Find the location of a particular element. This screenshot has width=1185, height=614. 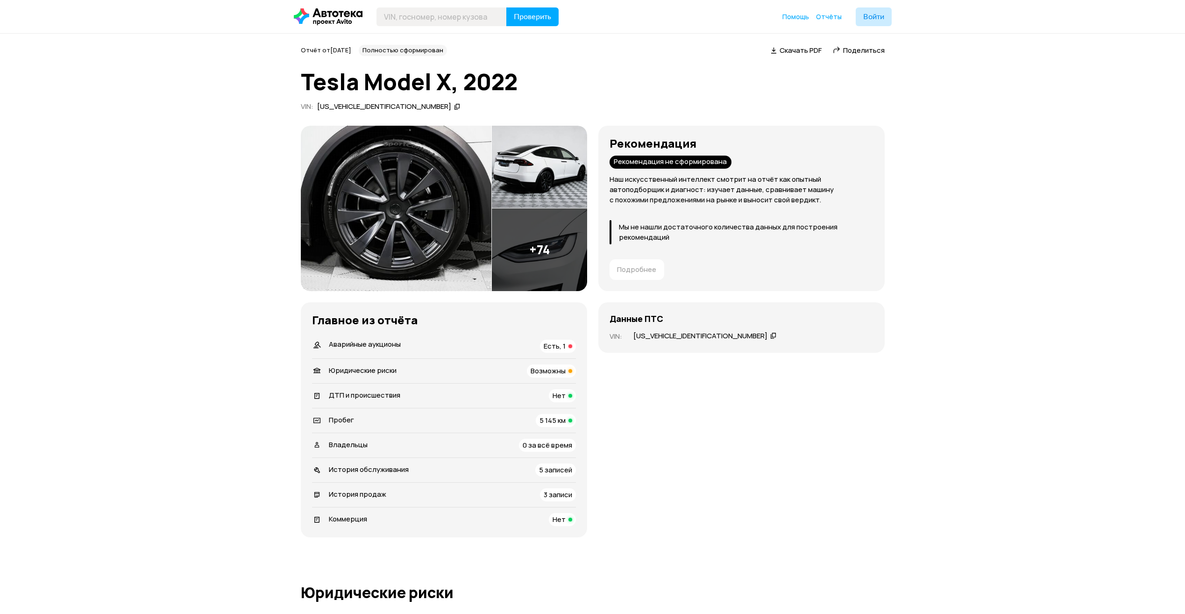

span: Есть, 1 is located at coordinates (555, 346).